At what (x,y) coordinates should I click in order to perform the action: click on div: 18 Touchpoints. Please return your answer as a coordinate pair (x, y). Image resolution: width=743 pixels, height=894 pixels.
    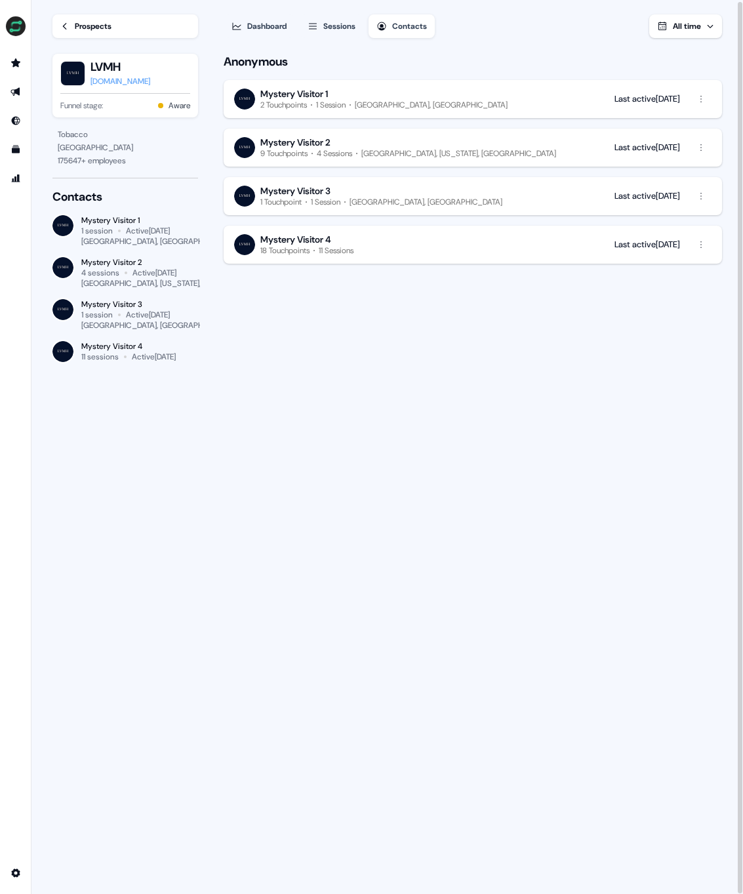
    Looking at the image, I should click on (285, 251).